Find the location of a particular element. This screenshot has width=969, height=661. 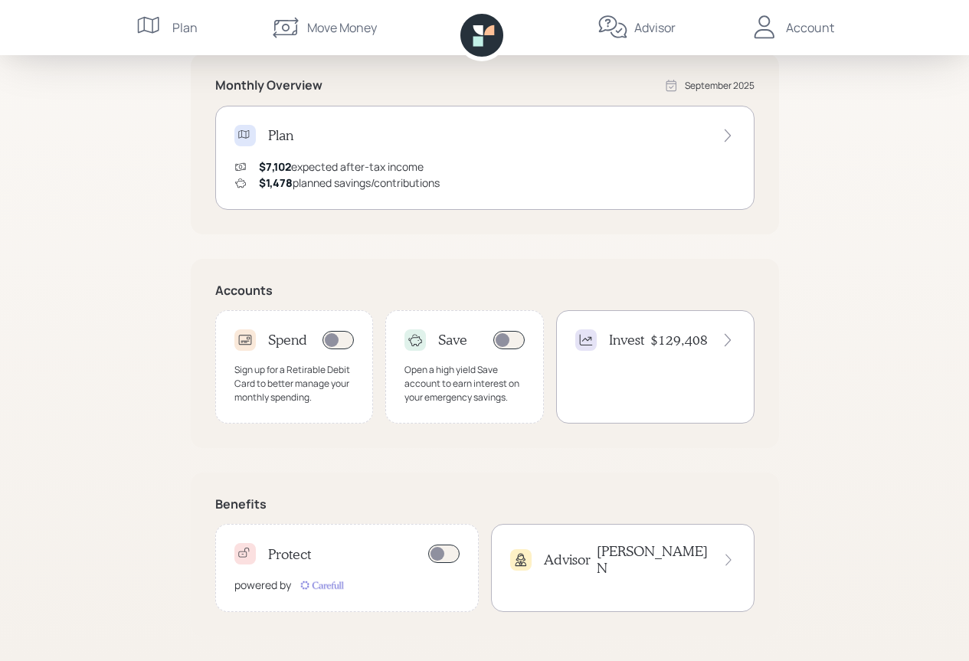

img: carefull-M2HCGCDH.digested.png is located at coordinates (322, 585).